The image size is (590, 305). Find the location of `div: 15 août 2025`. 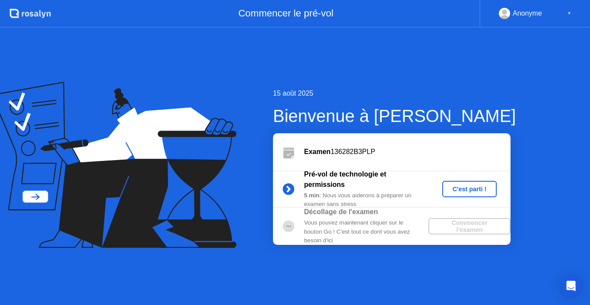

div: 15 août 2025 is located at coordinates (395, 93).